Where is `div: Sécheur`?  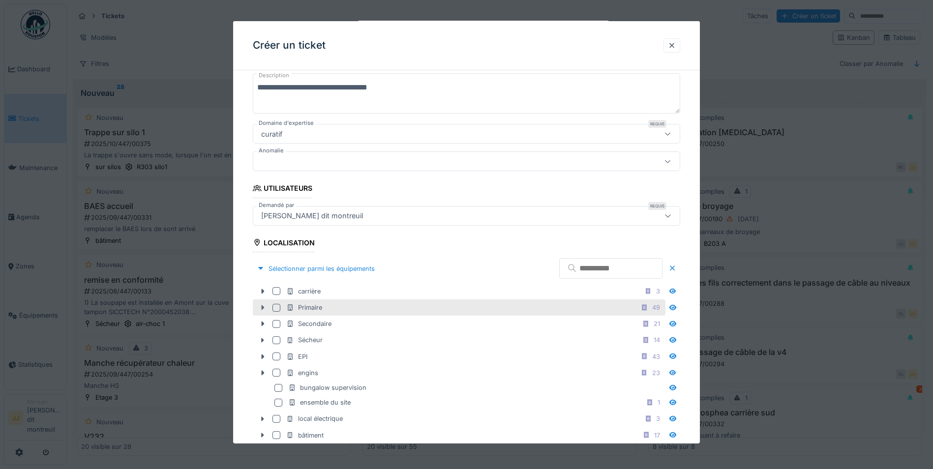
div: Sécheur is located at coordinates (305, 340).